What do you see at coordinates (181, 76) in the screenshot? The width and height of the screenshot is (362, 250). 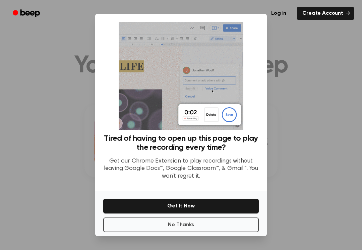 I see `img: Beep extension in action` at bounding box center [181, 76].